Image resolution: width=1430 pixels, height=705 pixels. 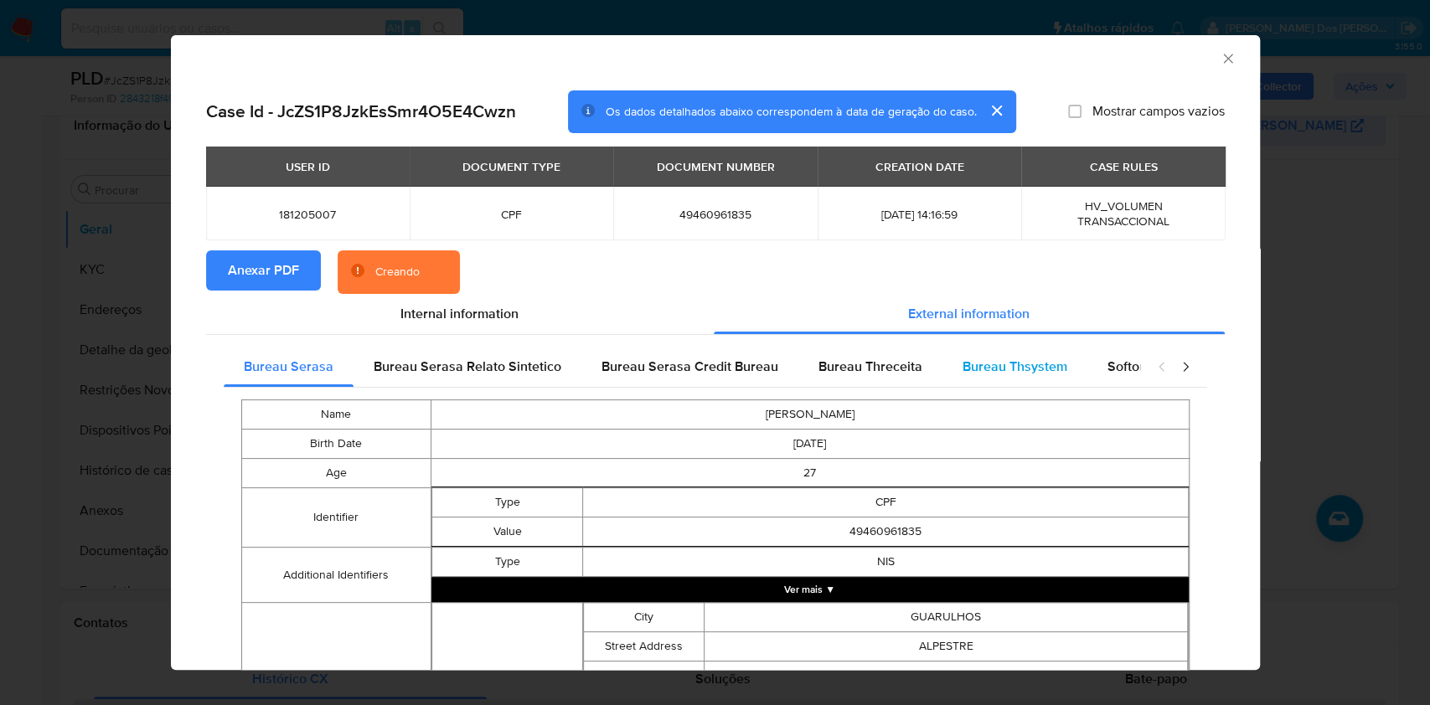 What do you see at coordinates (1127, 366) in the screenshot?
I see `span: Softon` at bounding box center [1127, 366].